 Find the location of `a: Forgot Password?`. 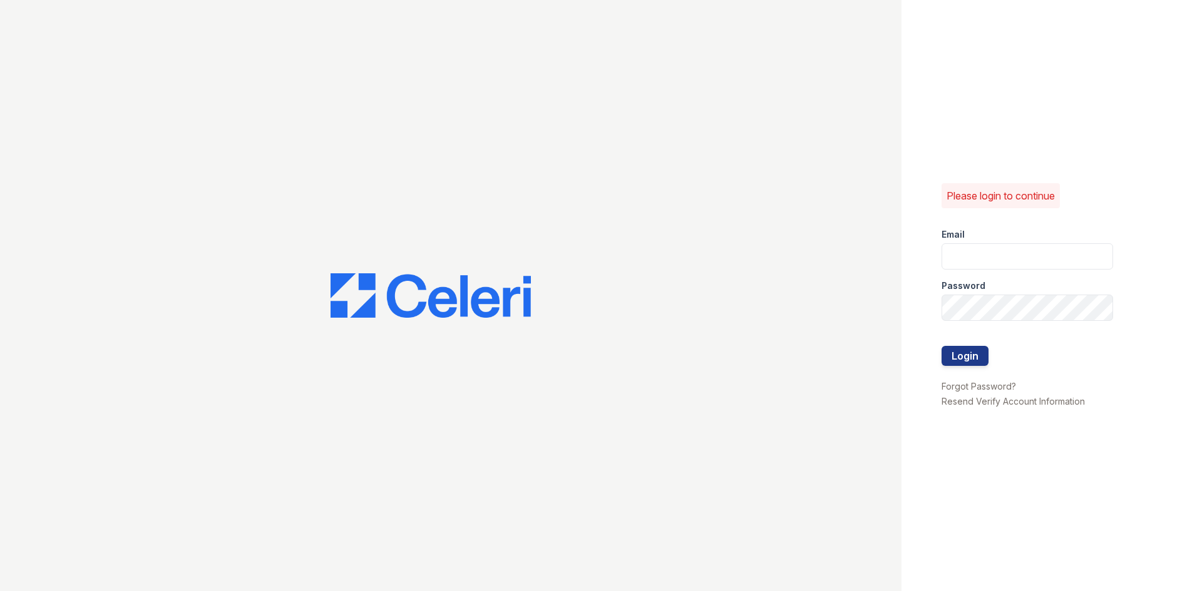

a: Forgot Password? is located at coordinates (978, 386).